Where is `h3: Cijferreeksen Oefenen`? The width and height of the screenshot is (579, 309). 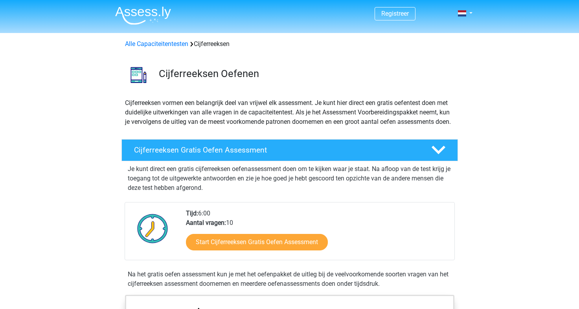
h3: Cijferreeksen Oefenen is located at coordinates (305, 73).